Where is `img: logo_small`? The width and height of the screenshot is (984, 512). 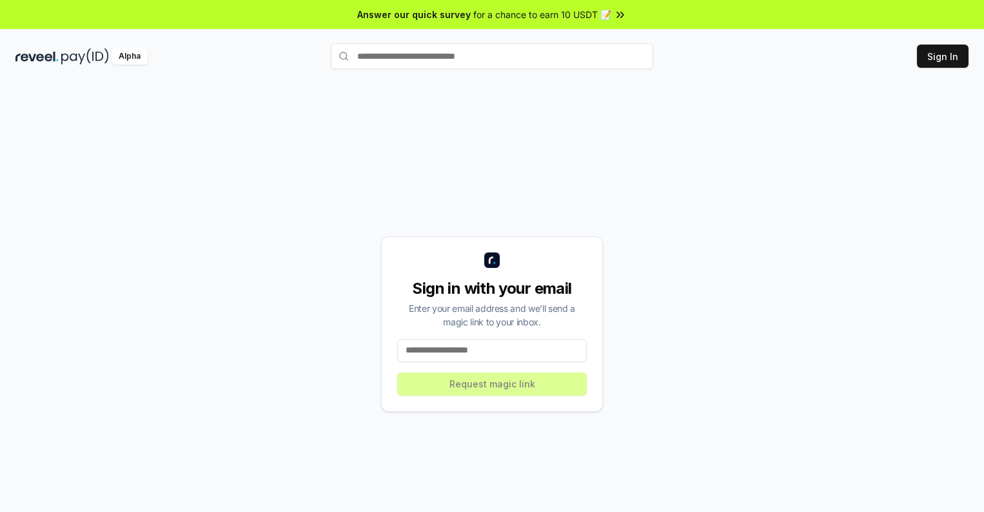 img: logo_small is located at coordinates (492, 260).